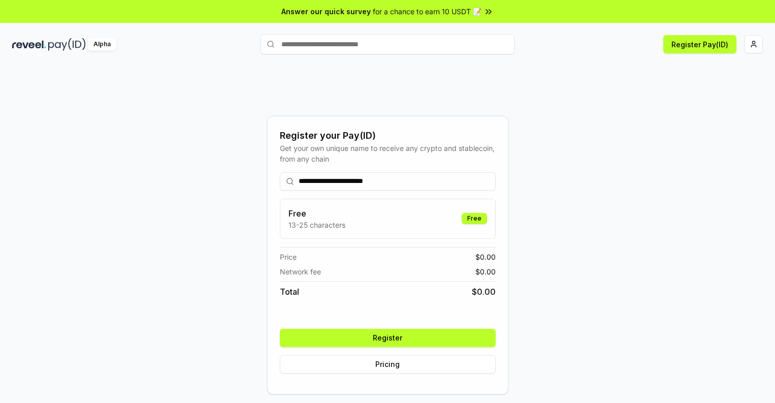 The image size is (775, 403). I want to click on button: Register Pay(ID), so click(700, 44).